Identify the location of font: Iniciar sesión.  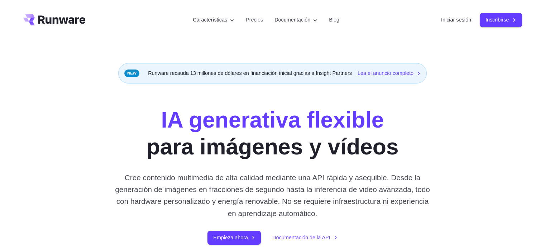
(456, 20).